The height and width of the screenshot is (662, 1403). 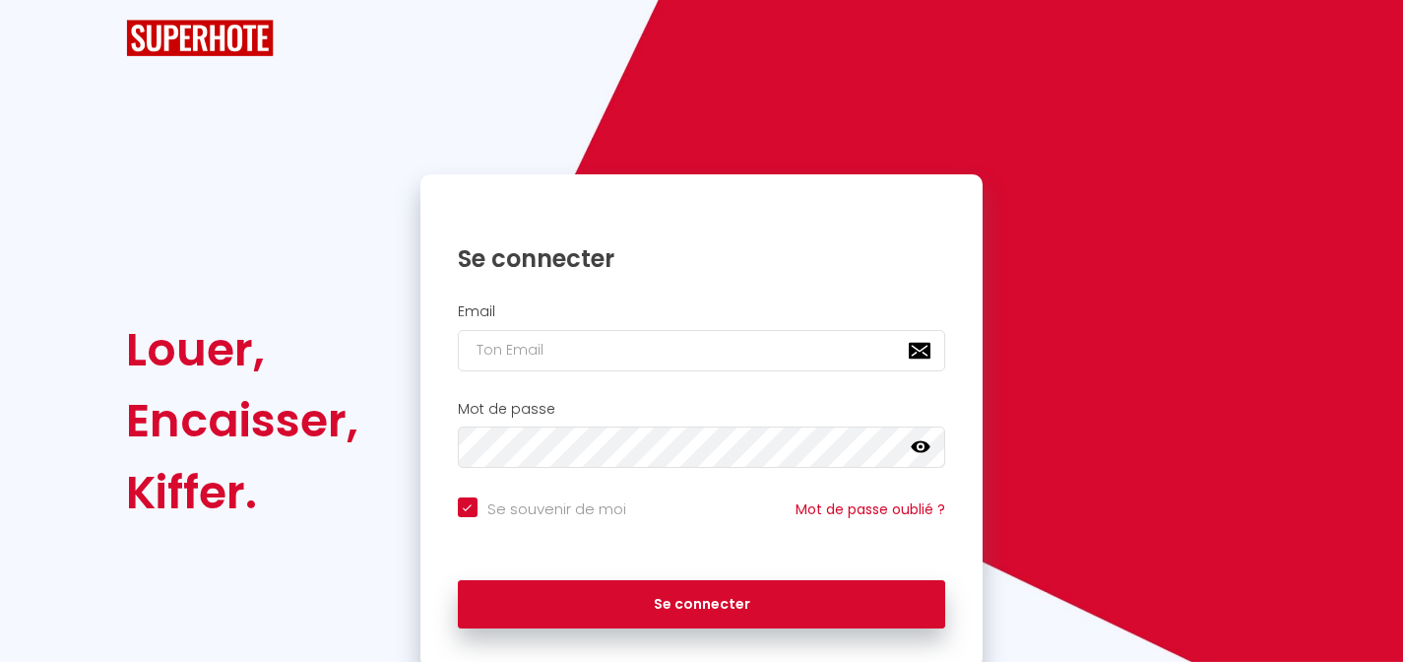 I want to click on button: Se connecter, so click(x=702, y=605).